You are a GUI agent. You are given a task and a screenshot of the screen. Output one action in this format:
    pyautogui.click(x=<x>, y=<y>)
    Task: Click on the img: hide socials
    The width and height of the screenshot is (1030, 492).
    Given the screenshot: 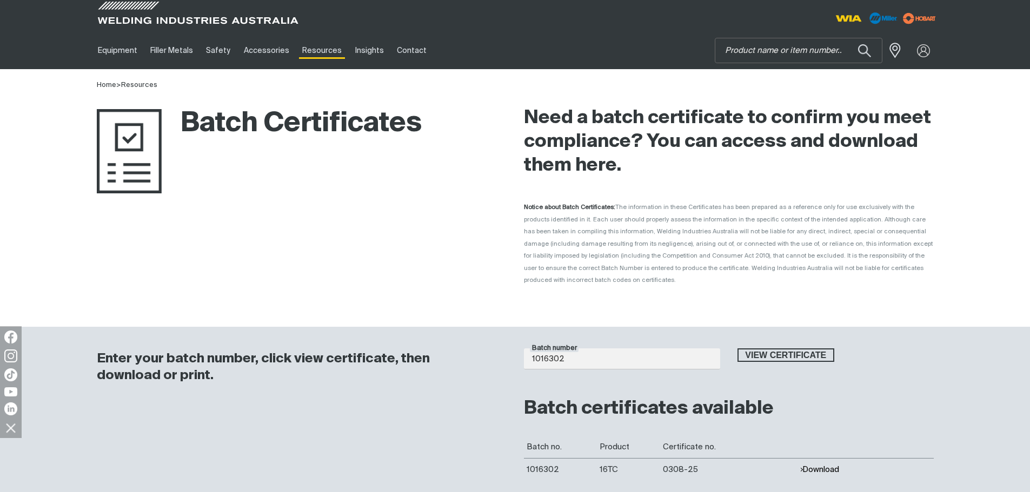 What is the action you would take?
    pyautogui.click(x=11, y=428)
    